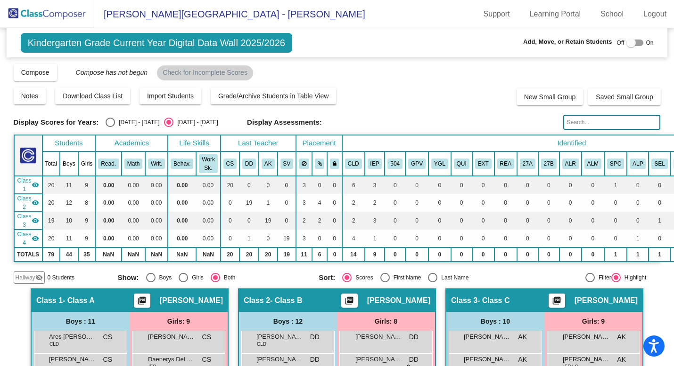  I want to click on div: Both, so click(228, 278).